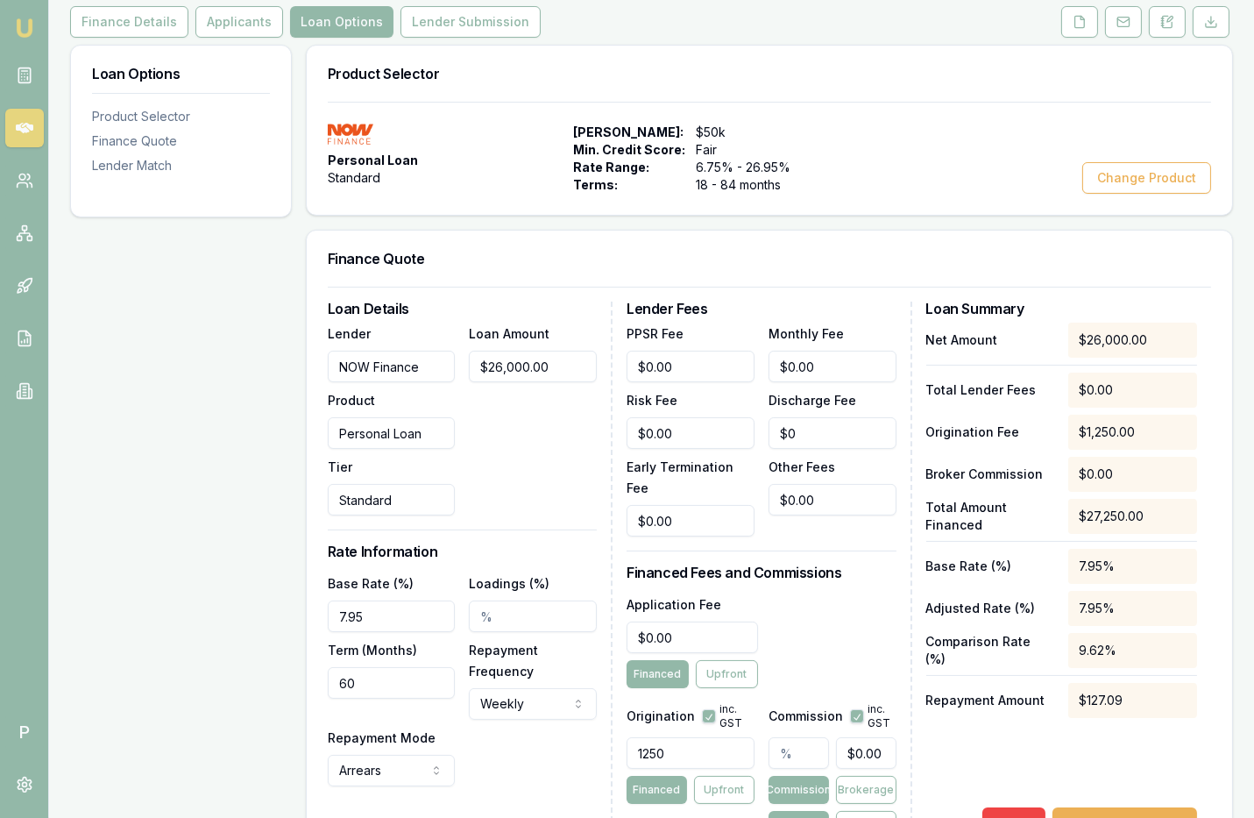  Describe the element at coordinates (131, 22) in the screenshot. I see `a: Finance Details` at that location.